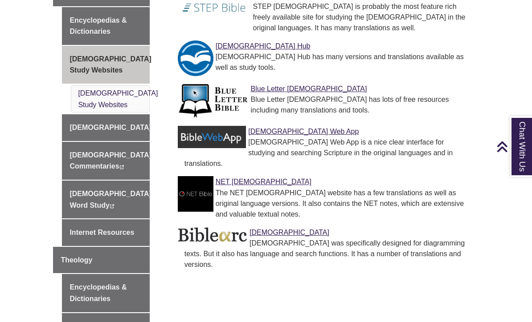 The width and height of the screenshot is (532, 322). I want to click on img: Link to NET Bible, so click(195, 194).